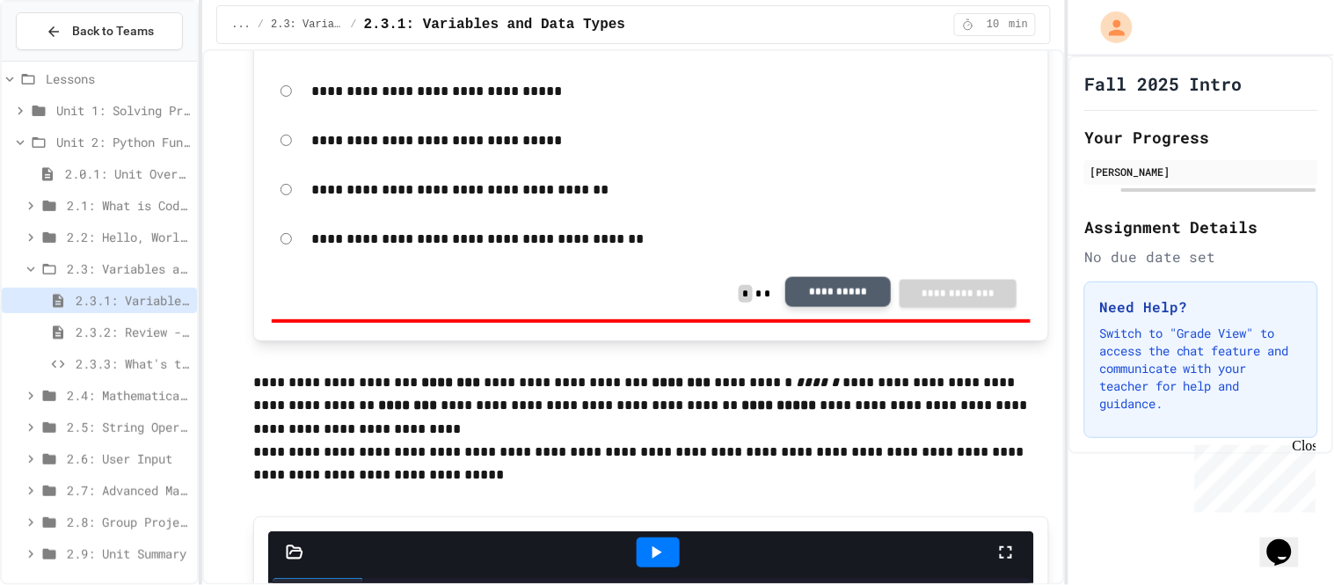  I want to click on p: Switch to "Grade View" to access the chat feature and communicate with your teacher for help and ..., so click(1201, 368).